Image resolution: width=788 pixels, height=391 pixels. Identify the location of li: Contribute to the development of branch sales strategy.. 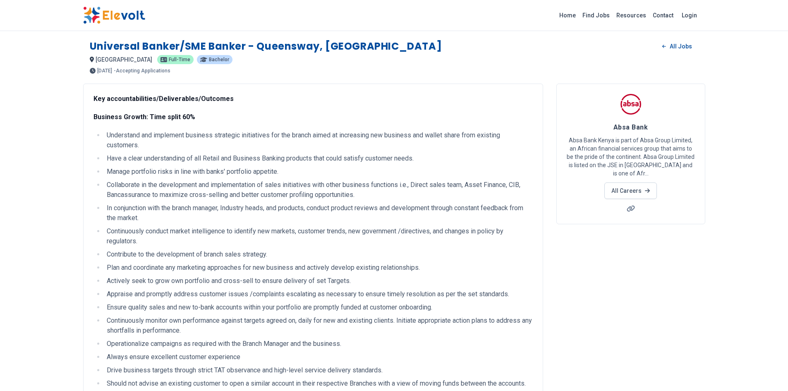
(319, 255).